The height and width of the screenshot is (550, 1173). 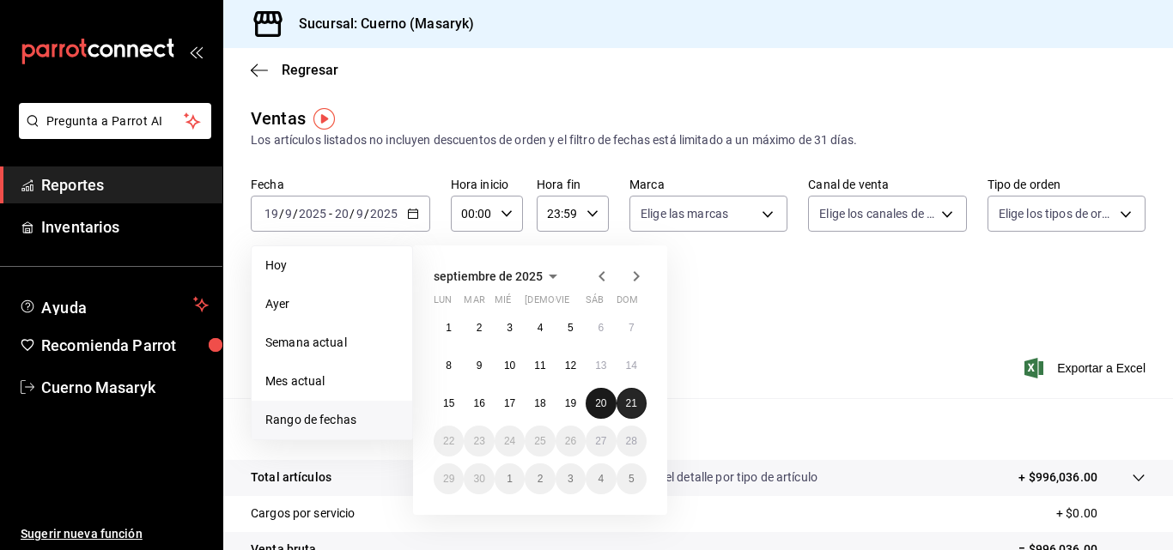 I want to click on button: 2 de septiembre de 2025, so click(x=478, y=328).